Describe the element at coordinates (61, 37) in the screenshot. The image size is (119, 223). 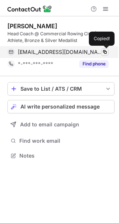
I see `div: Head Coach @ Commercial Rowing Club | Elite Athlete, Bronze & Silver Medallist` at that location.